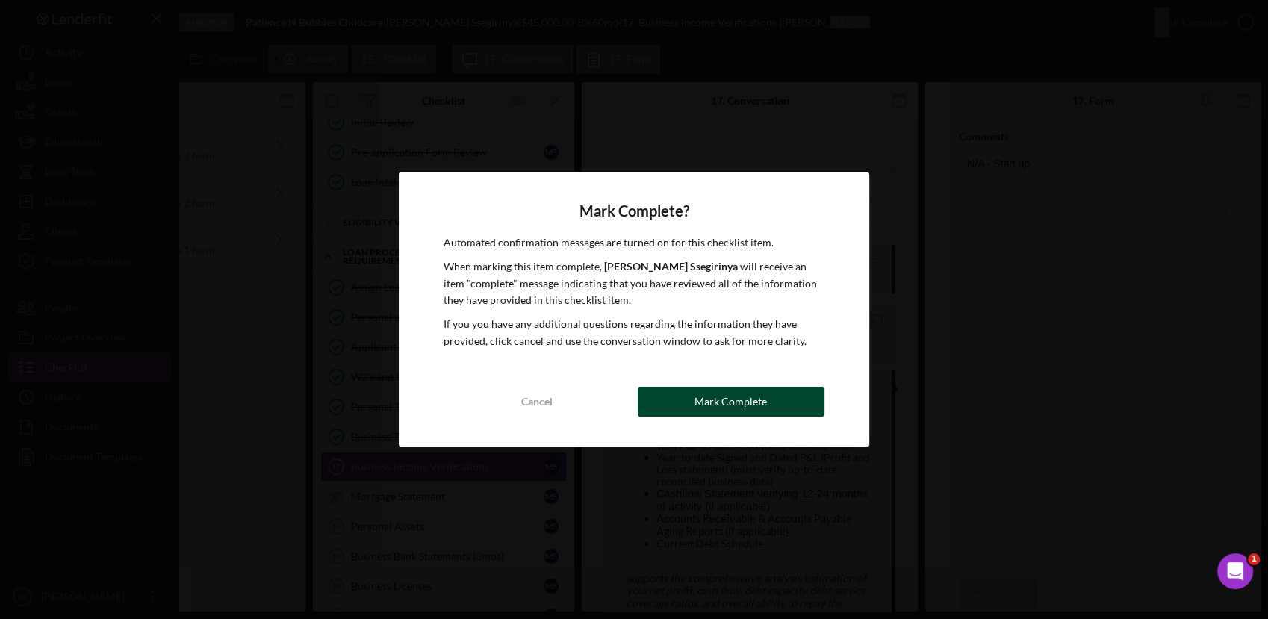 The width and height of the screenshot is (1268, 619). What do you see at coordinates (537, 402) in the screenshot?
I see `div: Cancel` at bounding box center [537, 402].